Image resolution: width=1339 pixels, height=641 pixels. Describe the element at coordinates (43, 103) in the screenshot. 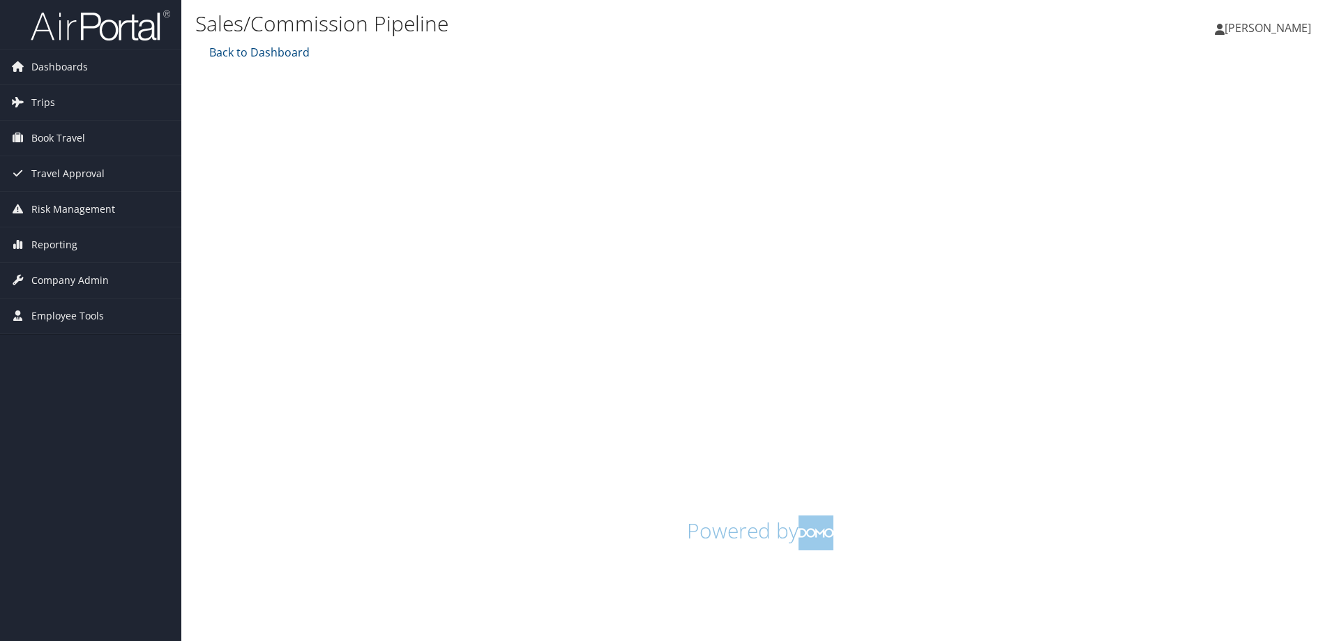

I see `span: Trips` at that location.